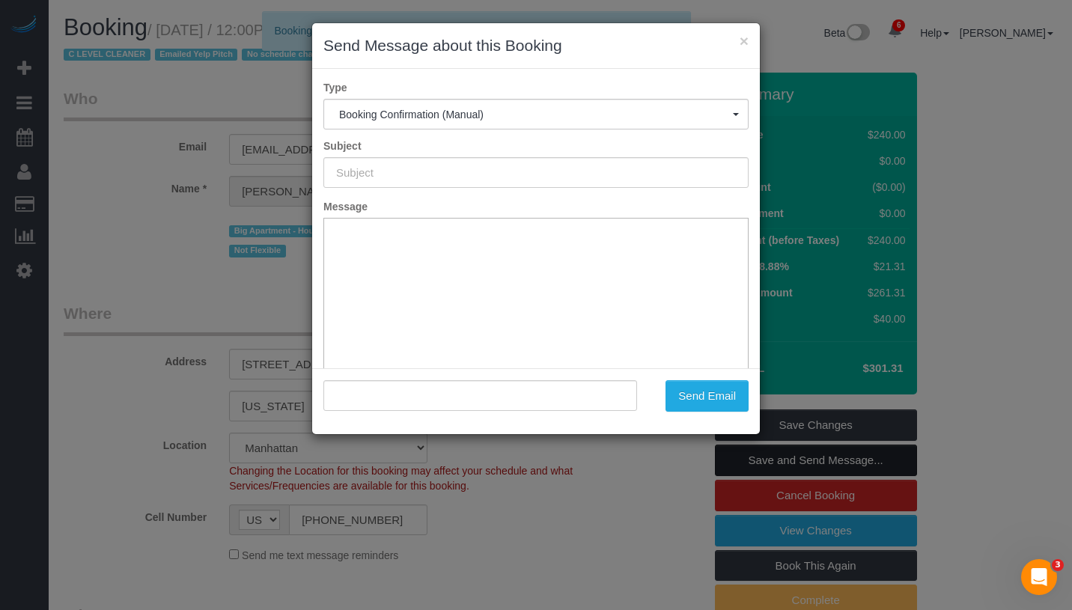  I want to click on button: Booking Confirmation (Manual), so click(536, 114).